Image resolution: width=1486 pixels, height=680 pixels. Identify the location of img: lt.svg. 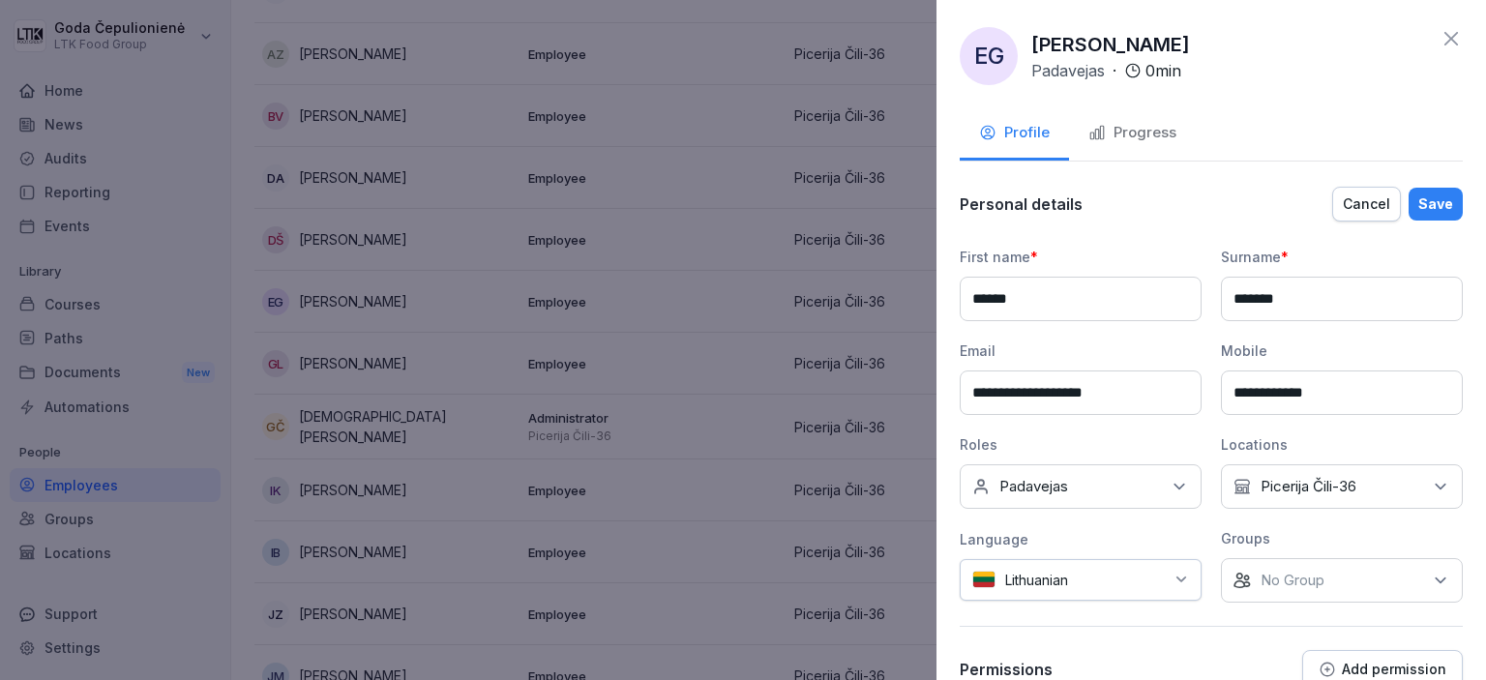
(984, 580).